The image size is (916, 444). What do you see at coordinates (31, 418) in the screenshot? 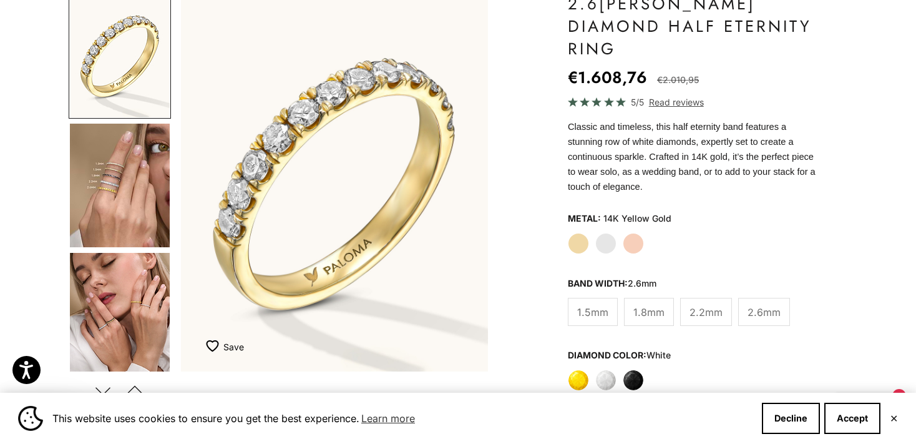
I see `img: Cookie banner` at bounding box center [31, 418].